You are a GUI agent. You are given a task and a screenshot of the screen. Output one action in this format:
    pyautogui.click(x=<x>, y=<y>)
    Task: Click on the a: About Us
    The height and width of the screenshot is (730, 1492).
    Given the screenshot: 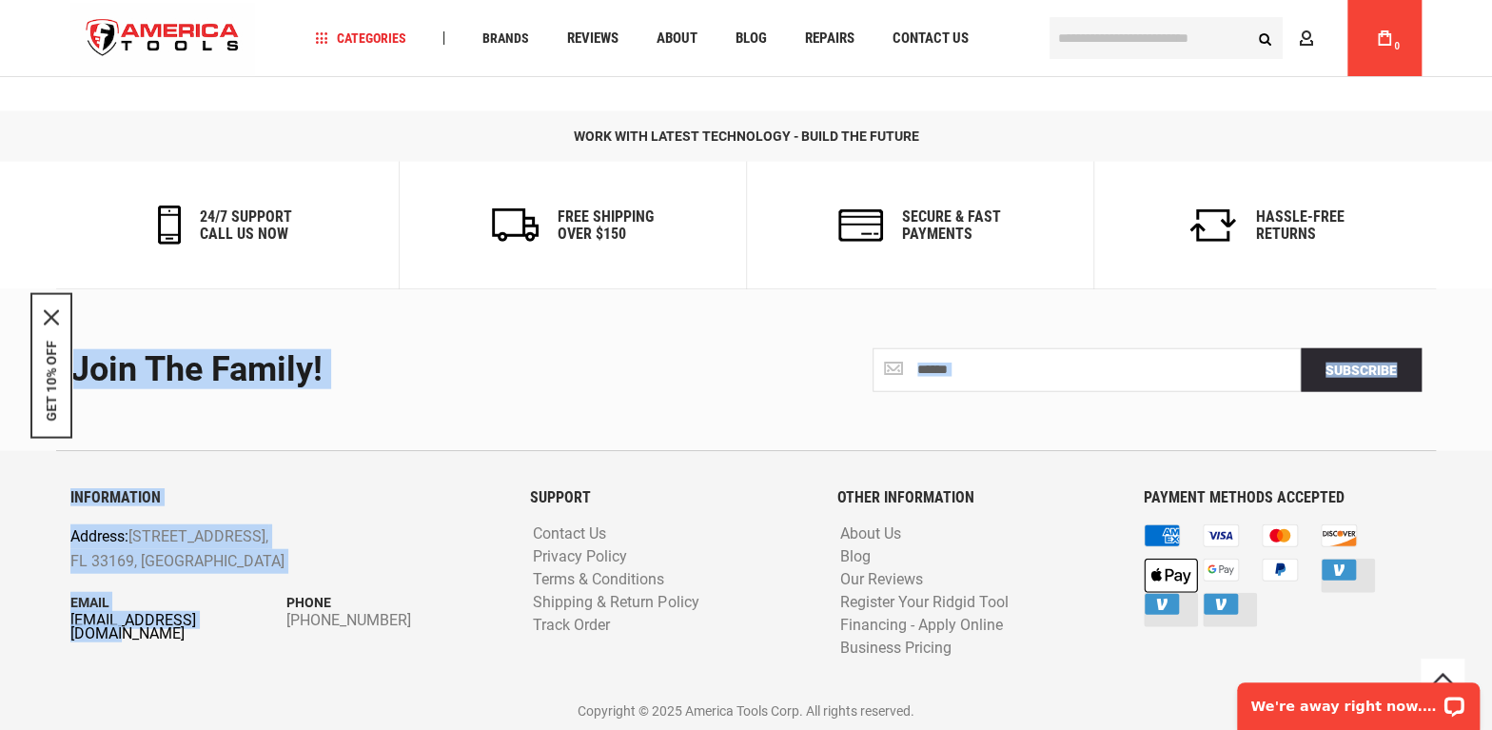 What is the action you would take?
    pyautogui.click(x=871, y=534)
    